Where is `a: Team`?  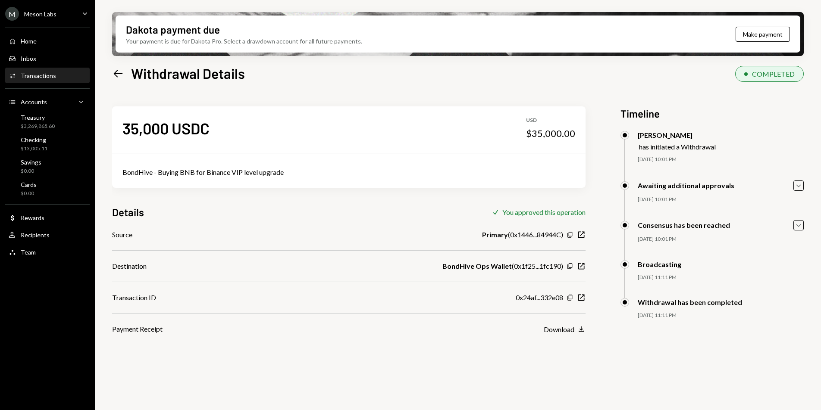 a: Team is located at coordinates (47, 252).